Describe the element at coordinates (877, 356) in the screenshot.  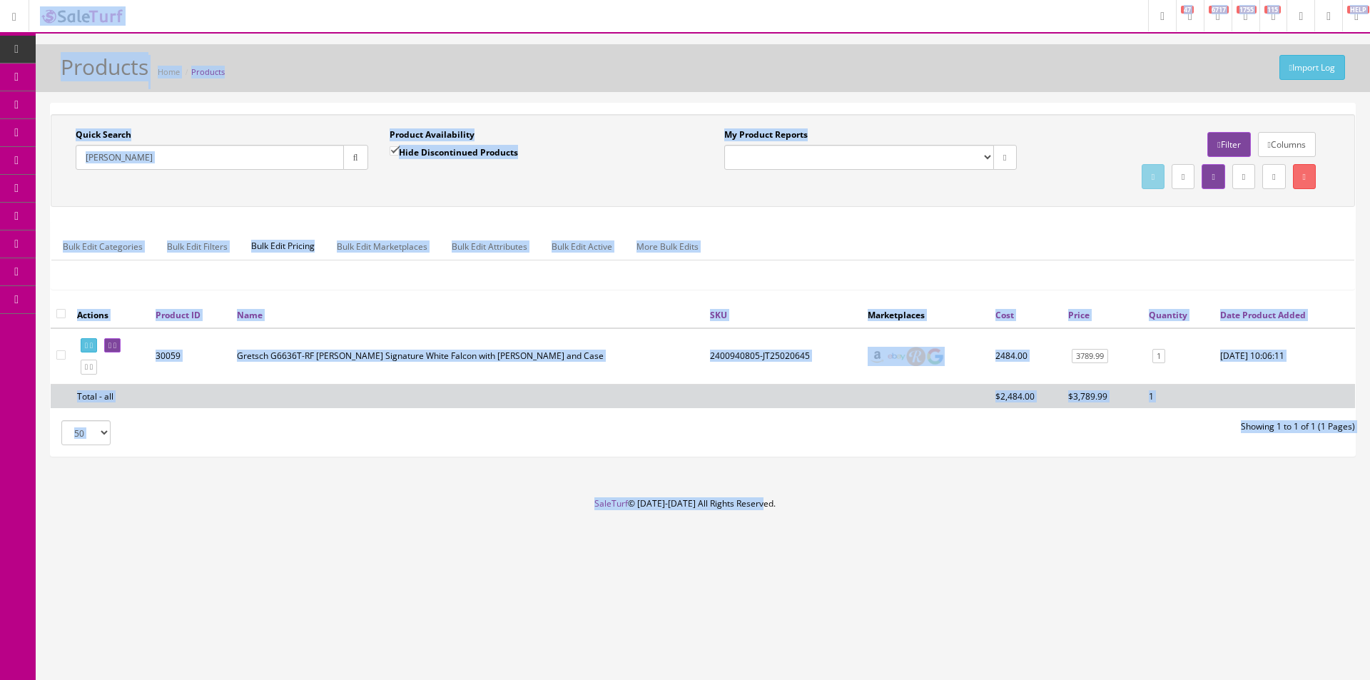
I see `img: amazon` at that location.